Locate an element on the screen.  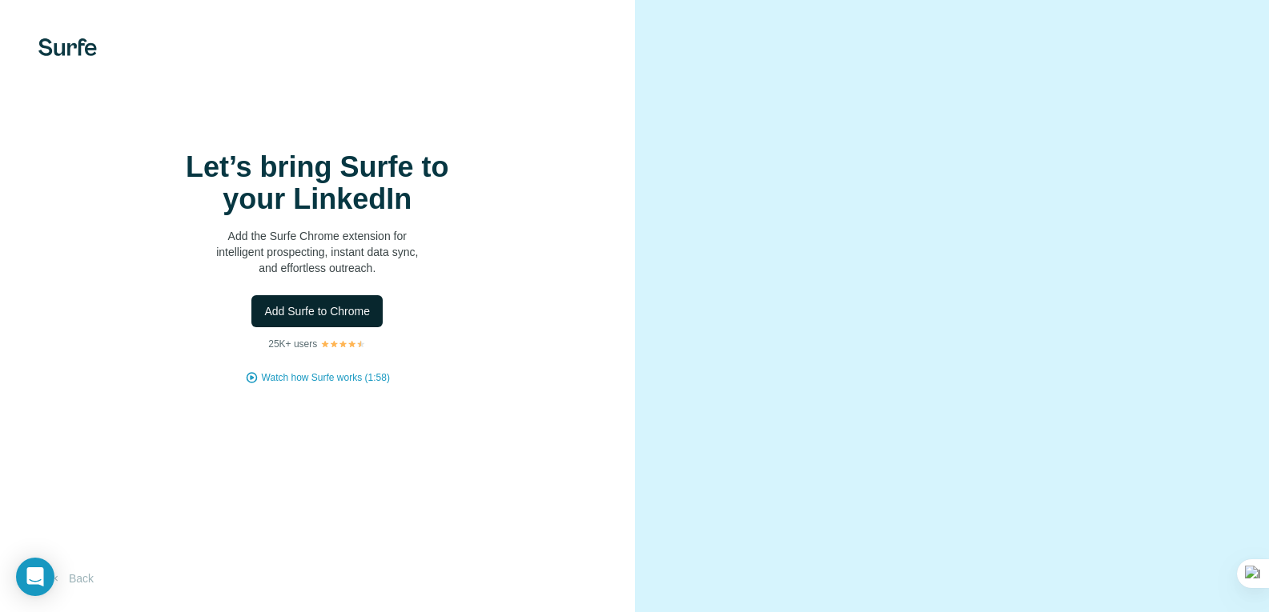
span: Watch how Surfe works (1:58) is located at coordinates (326, 378).